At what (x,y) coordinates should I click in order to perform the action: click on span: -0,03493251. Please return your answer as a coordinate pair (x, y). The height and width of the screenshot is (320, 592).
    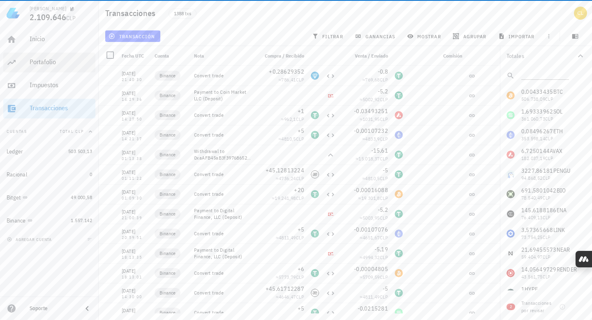
    Looking at the image, I should click on (371, 111).